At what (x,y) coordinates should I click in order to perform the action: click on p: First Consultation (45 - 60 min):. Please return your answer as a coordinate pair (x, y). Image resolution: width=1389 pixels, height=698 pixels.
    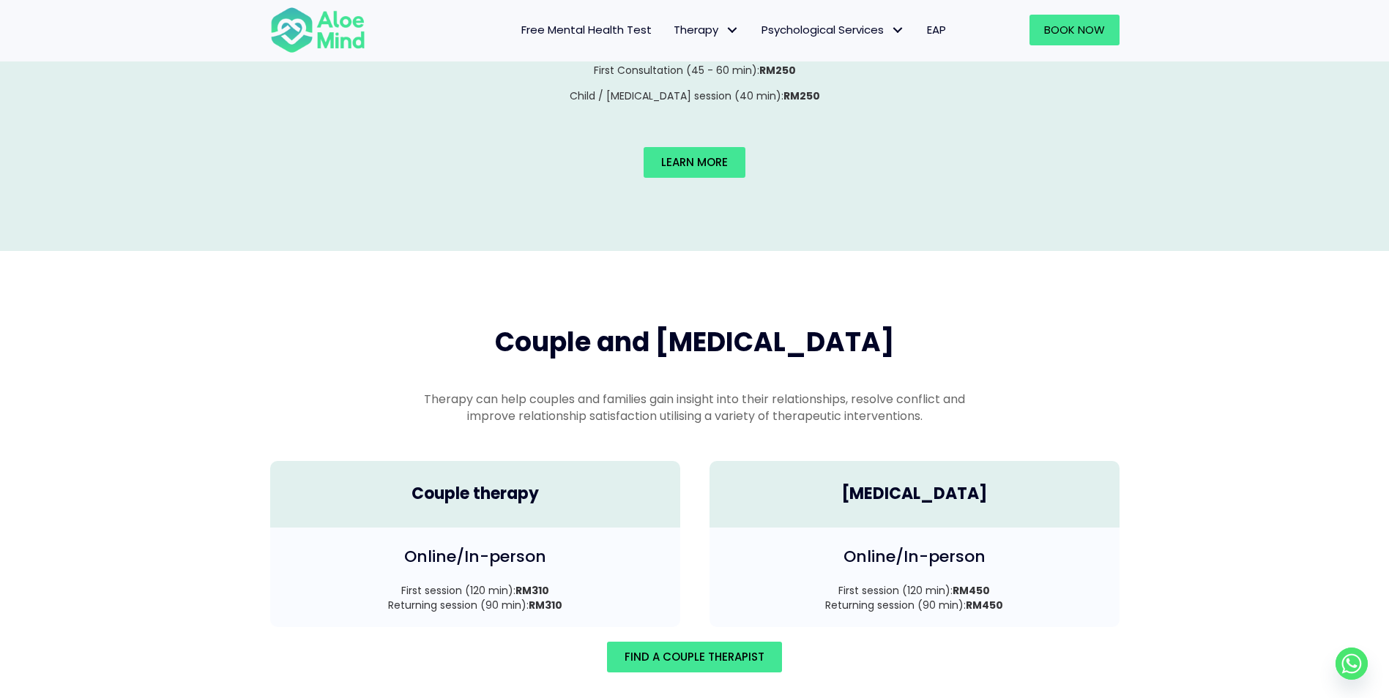
    Looking at the image, I should click on (695, 70).